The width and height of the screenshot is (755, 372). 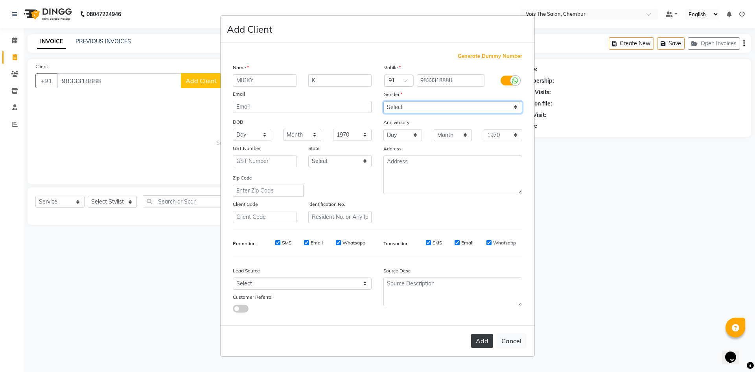 What do you see at coordinates (340, 217) in the screenshot?
I see `input: Resident No. or Any Id` at bounding box center [340, 217].